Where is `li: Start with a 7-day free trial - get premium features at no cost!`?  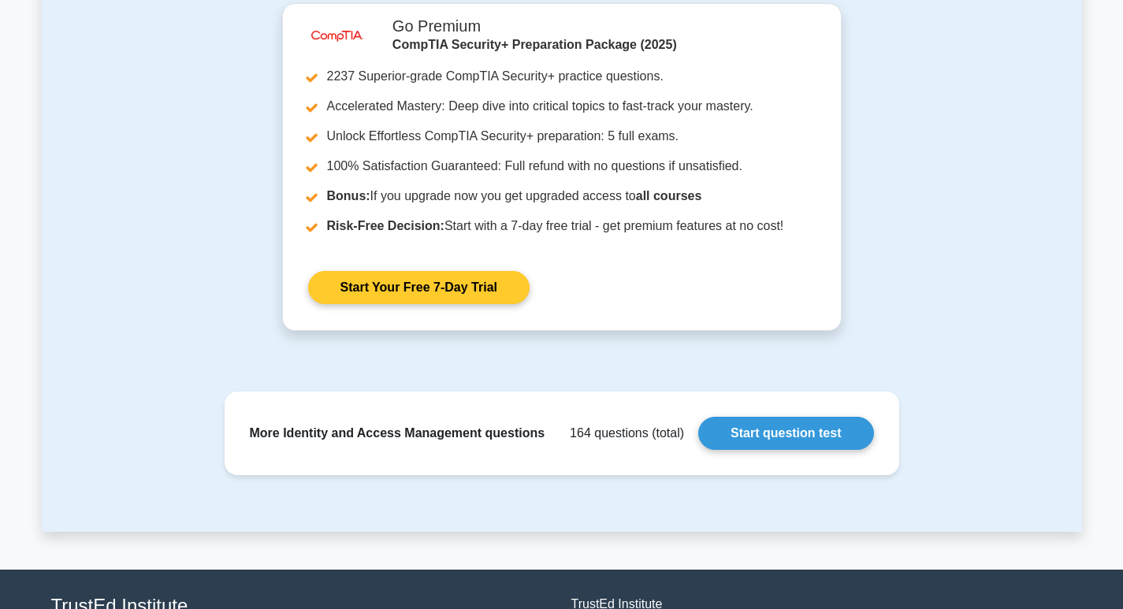
li: Start with a 7-day free trial - get premium features at no cost! is located at coordinates (562, 226).